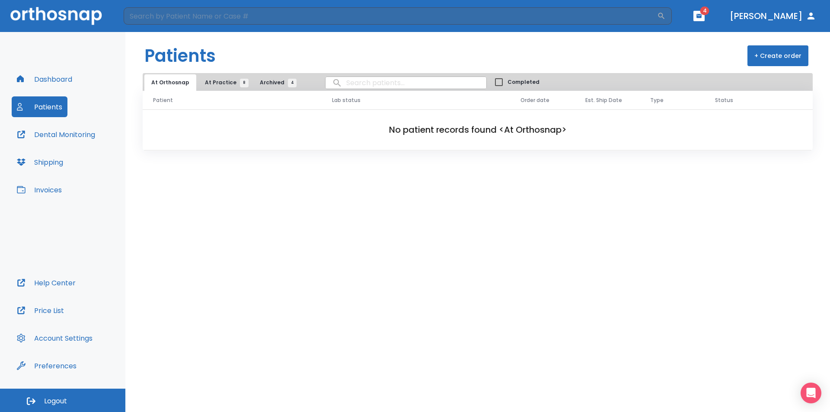  What do you see at coordinates (223, 83) in the screenshot?
I see `div: tabs` at bounding box center [223, 83].